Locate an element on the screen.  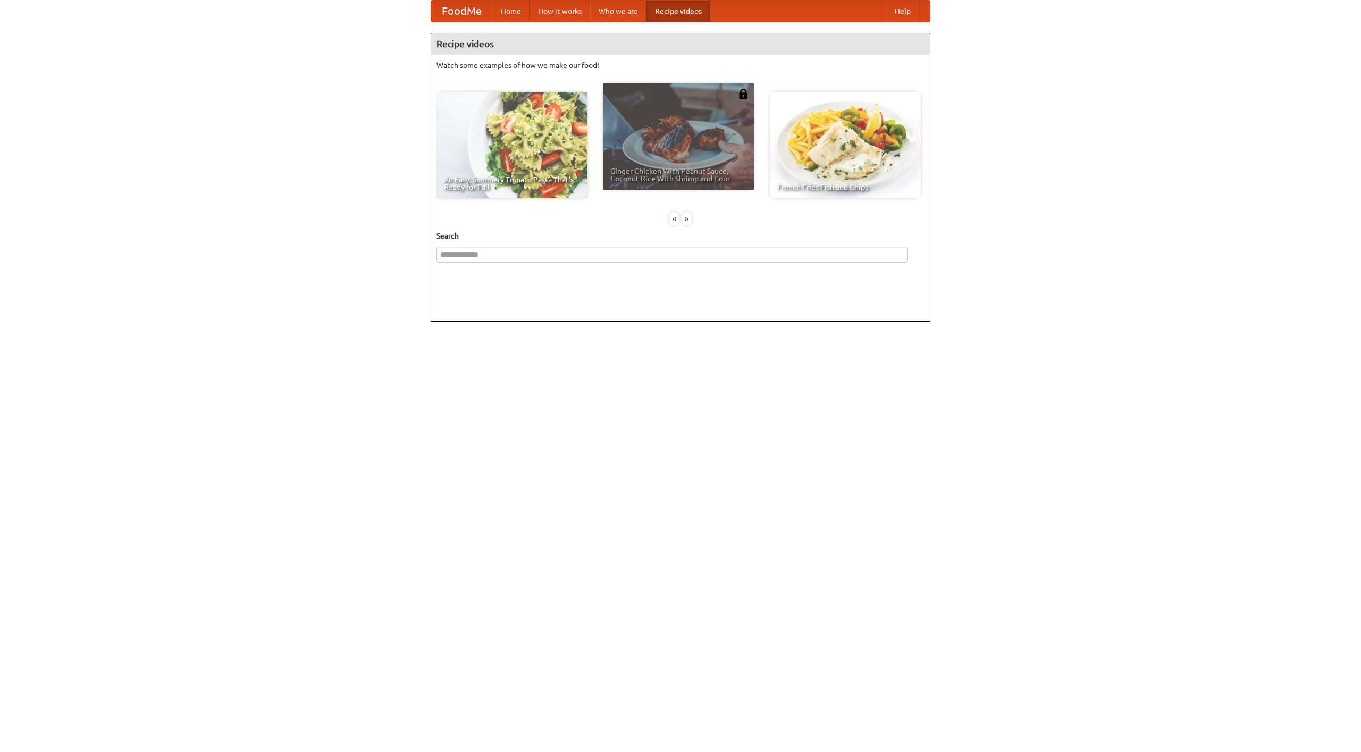
a: An Easy, Summery Tomato Pasta That's Ready for Fall is located at coordinates (512, 145).